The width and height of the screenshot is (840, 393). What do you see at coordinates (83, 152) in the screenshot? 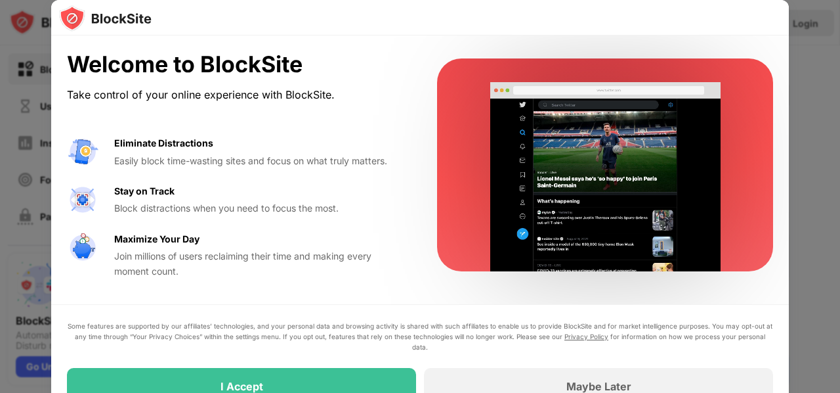
I see `img: value-avoid-distractions.svg` at bounding box center [83, 152].